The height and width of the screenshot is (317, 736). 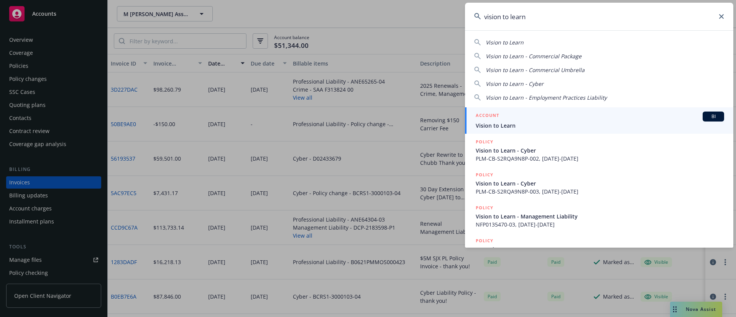 What do you see at coordinates (600, 216) in the screenshot?
I see `span: Vision to Learn - Management Liability` at bounding box center [600, 216].